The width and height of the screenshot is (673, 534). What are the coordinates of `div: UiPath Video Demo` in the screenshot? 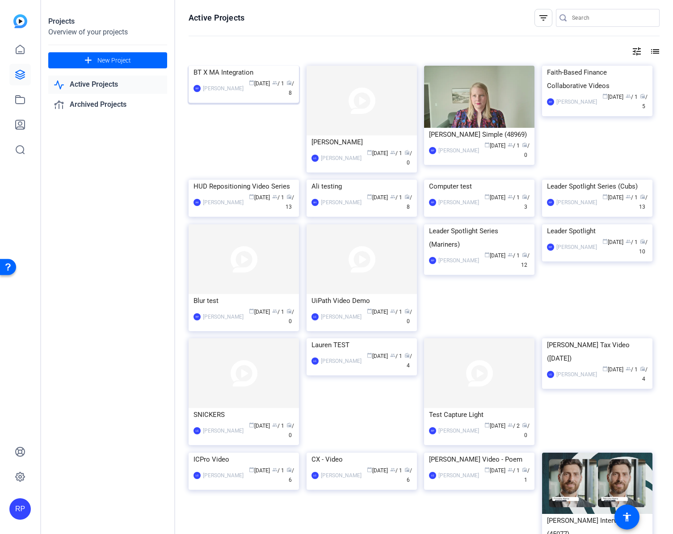 It's located at (362, 301).